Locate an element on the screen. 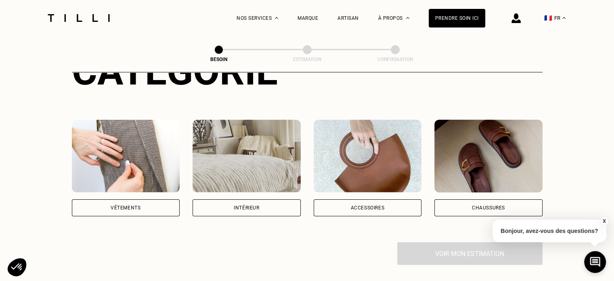 The height and width of the screenshot is (281, 614). div: Chaussures is located at coordinates (488, 207).